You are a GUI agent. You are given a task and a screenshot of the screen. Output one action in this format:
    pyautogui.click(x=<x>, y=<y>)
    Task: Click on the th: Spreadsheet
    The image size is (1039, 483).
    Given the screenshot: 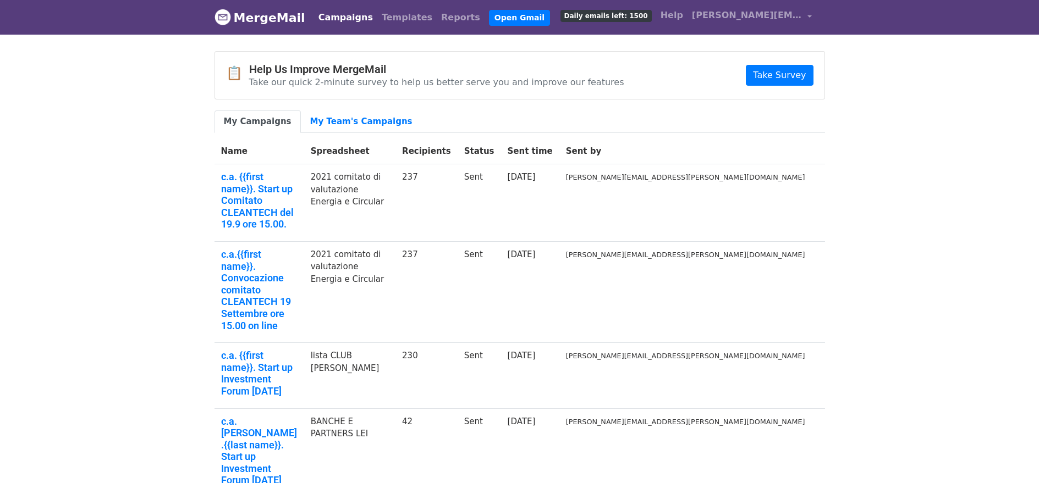 What is the action you would take?
    pyautogui.click(x=350, y=151)
    